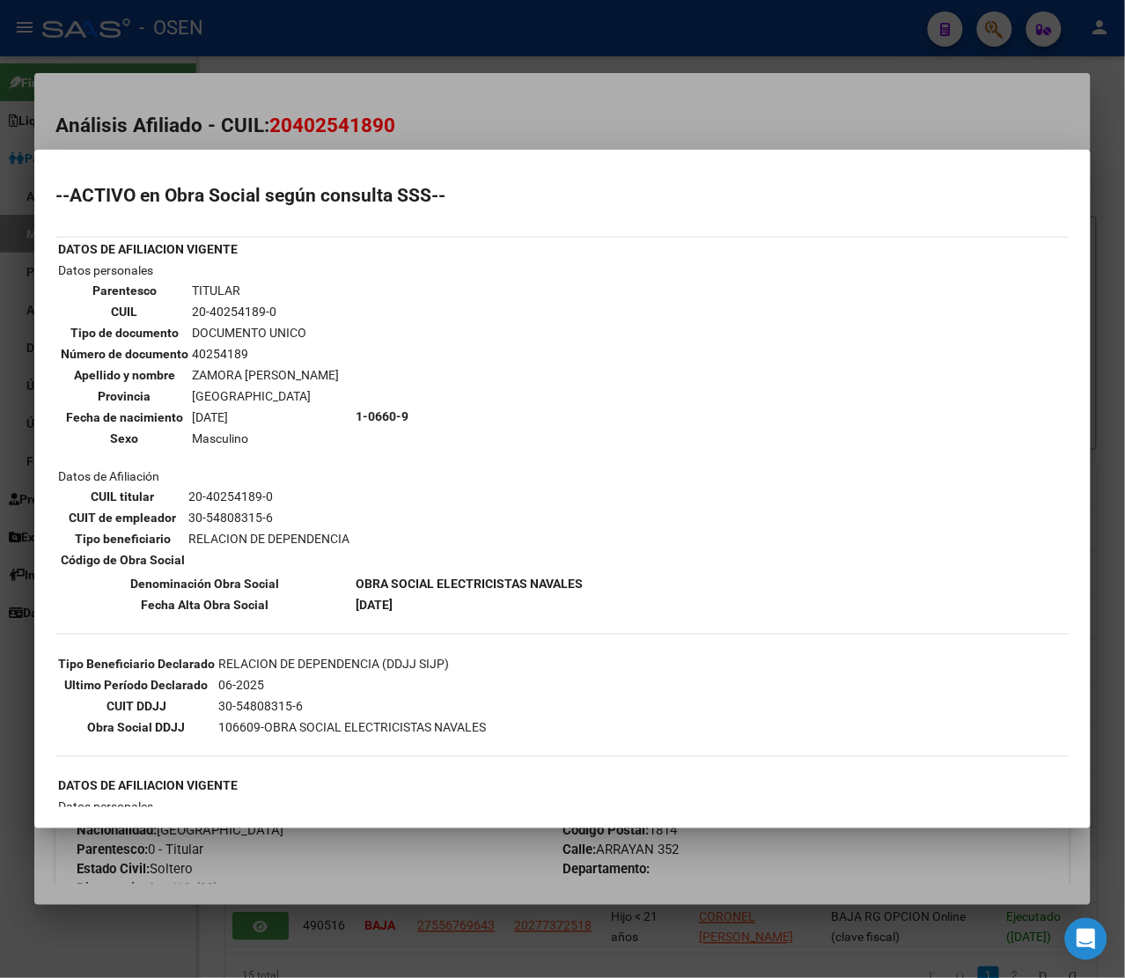 The height and width of the screenshot is (978, 1125). What do you see at coordinates (269, 539) in the screenshot?
I see `td: RELACION DE DEPENDENCIA` at bounding box center [269, 539].